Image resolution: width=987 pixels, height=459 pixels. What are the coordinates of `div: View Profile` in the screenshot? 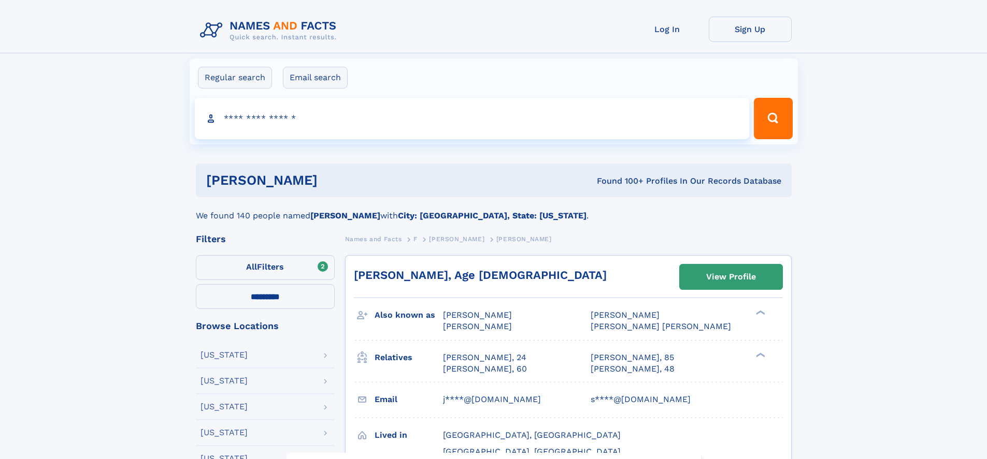 It's located at (731, 277).